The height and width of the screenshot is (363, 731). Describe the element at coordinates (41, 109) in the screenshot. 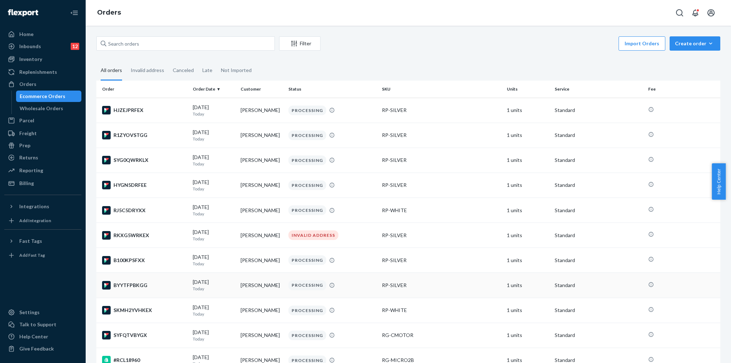

I see `div: Wholesale Orders` at that location.